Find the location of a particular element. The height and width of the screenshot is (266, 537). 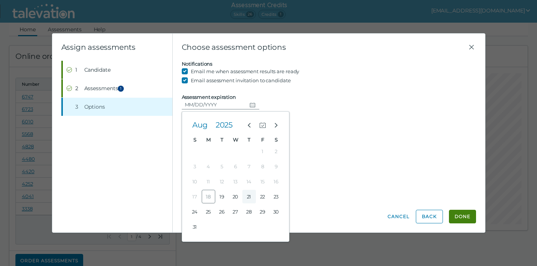

button: 3Options is located at coordinates (118, 107).